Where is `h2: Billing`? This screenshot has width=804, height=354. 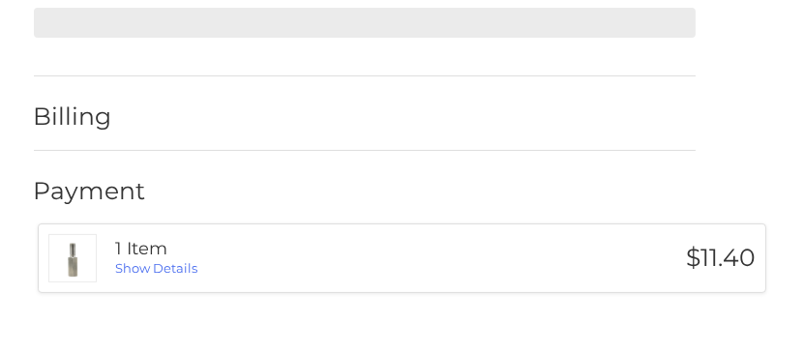 h2: Billing is located at coordinates (90, 116).